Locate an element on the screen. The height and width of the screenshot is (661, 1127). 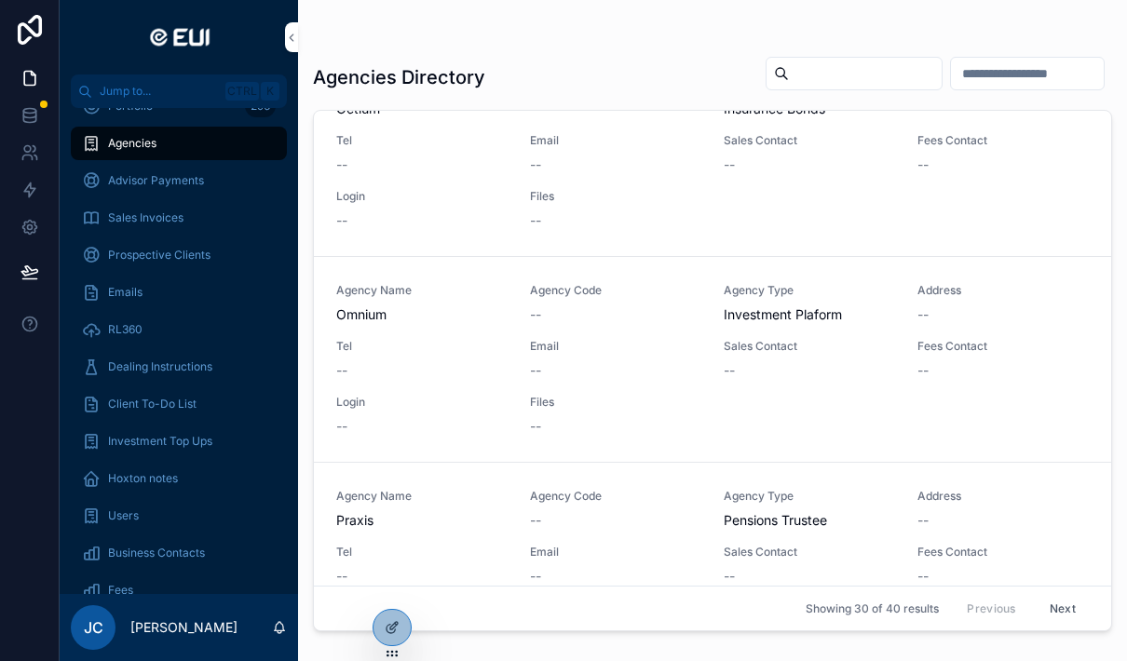
span: Omnium is located at coordinates (422, 315).